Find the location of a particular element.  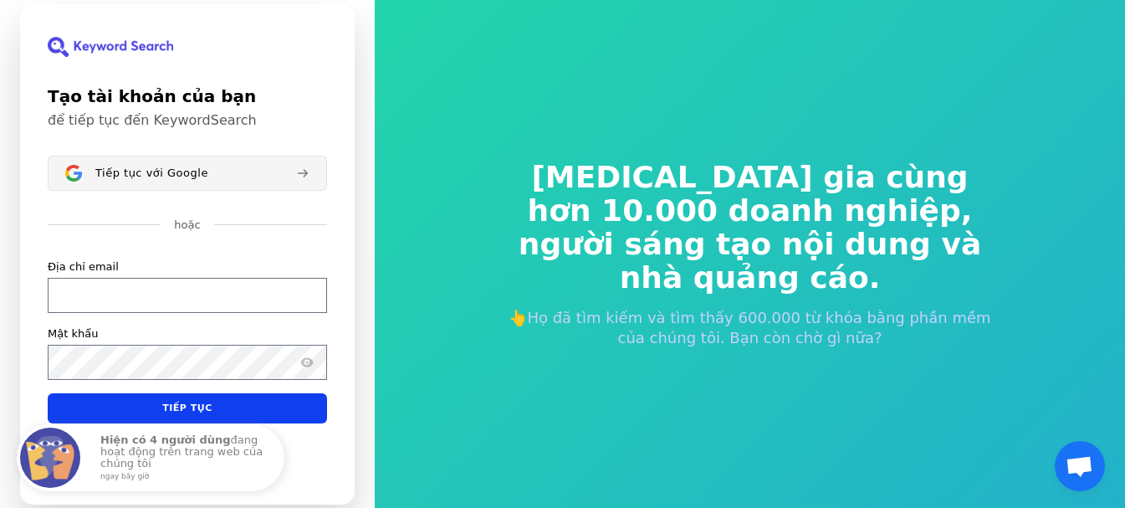

img: Đăng nhập bằng Google is located at coordinates (74, 173).